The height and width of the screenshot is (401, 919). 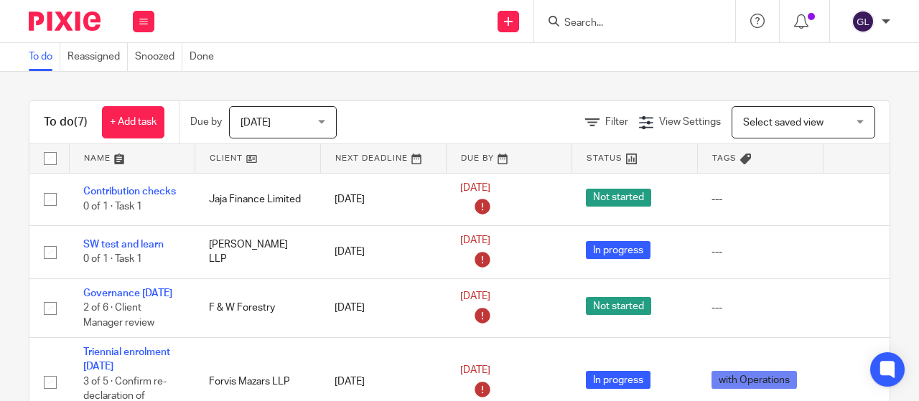 What do you see at coordinates (690, 122) in the screenshot?
I see `span: View Settings` at bounding box center [690, 122].